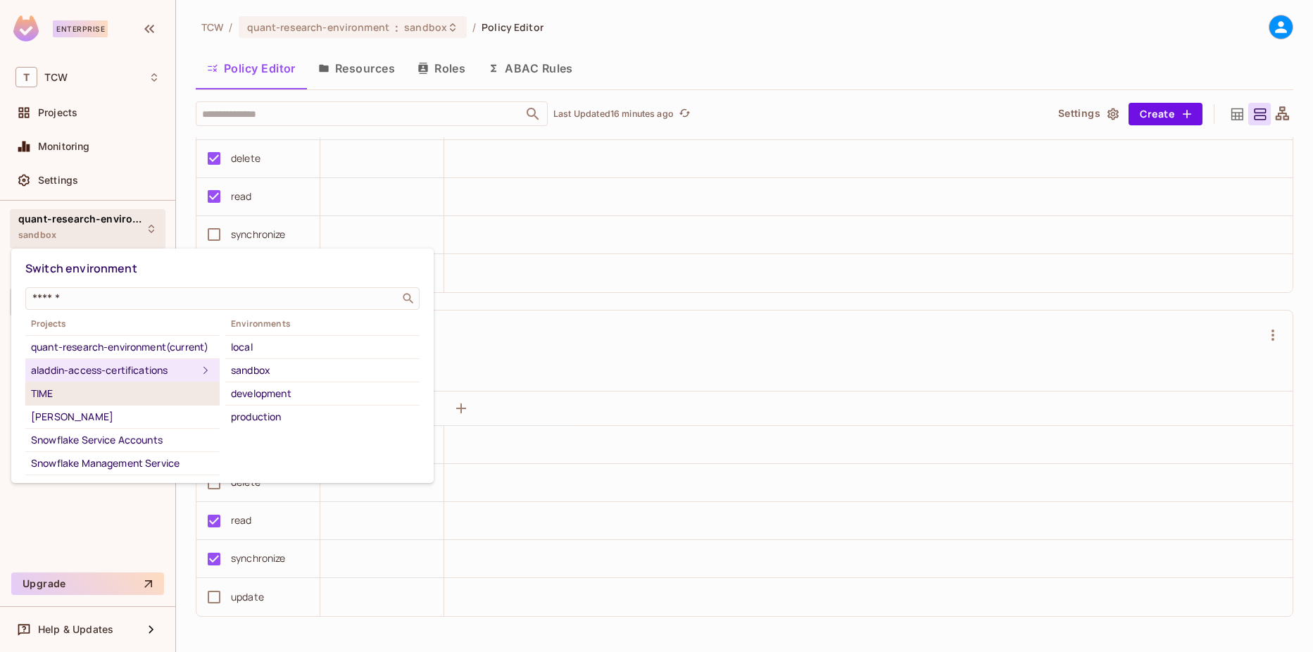 The height and width of the screenshot is (652, 1313). Describe the element at coordinates (123, 440) in the screenshot. I see `div: Snowflake Service Accounts` at that location.